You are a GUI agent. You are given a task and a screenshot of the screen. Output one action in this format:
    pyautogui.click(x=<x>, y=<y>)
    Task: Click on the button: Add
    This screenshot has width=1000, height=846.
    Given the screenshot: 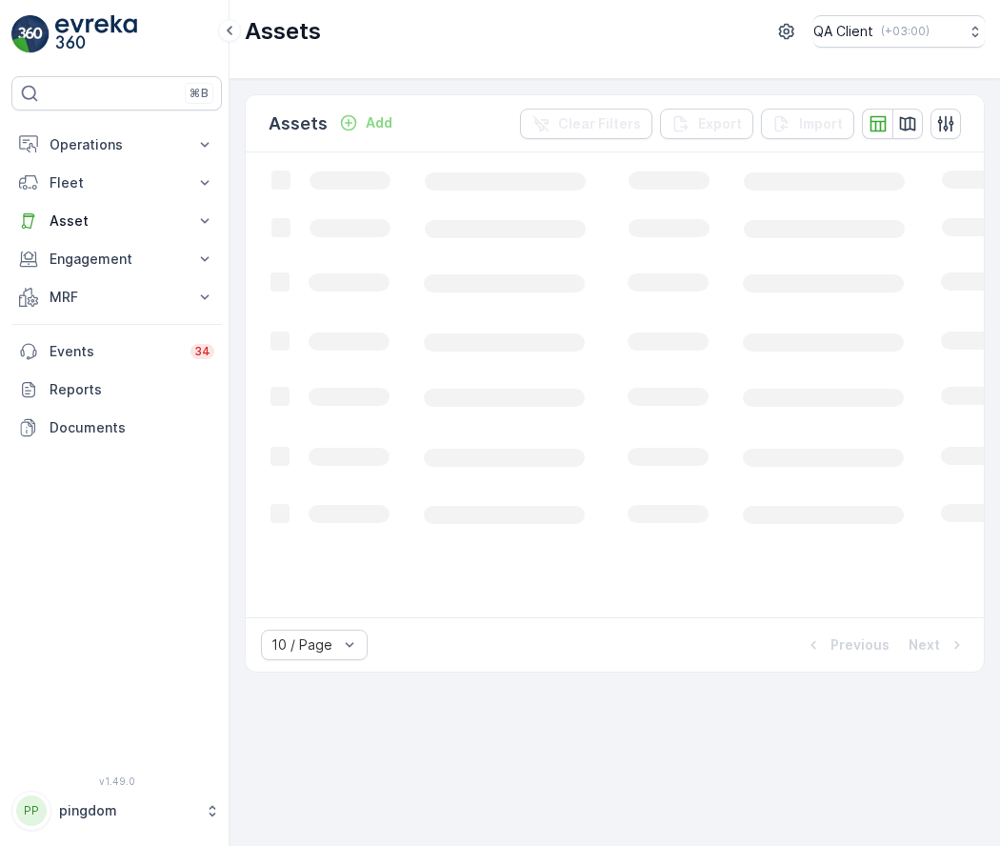 What is the action you would take?
    pyautogui.click(x=366, y=123)
    